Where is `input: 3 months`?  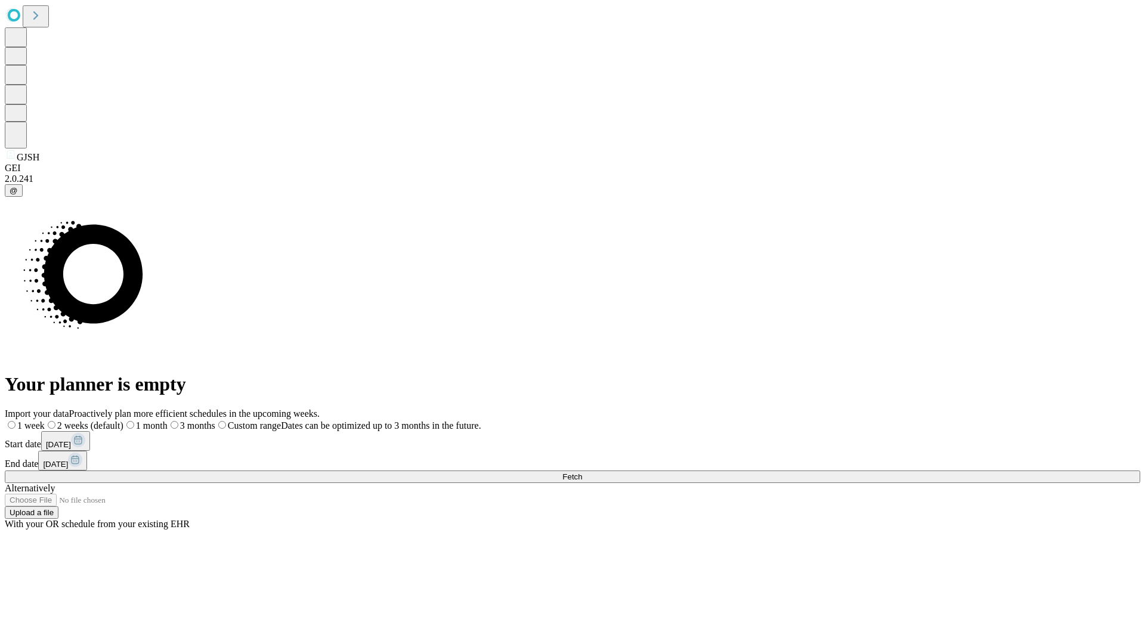
input: 3 months is located at coordinates (174, 425).